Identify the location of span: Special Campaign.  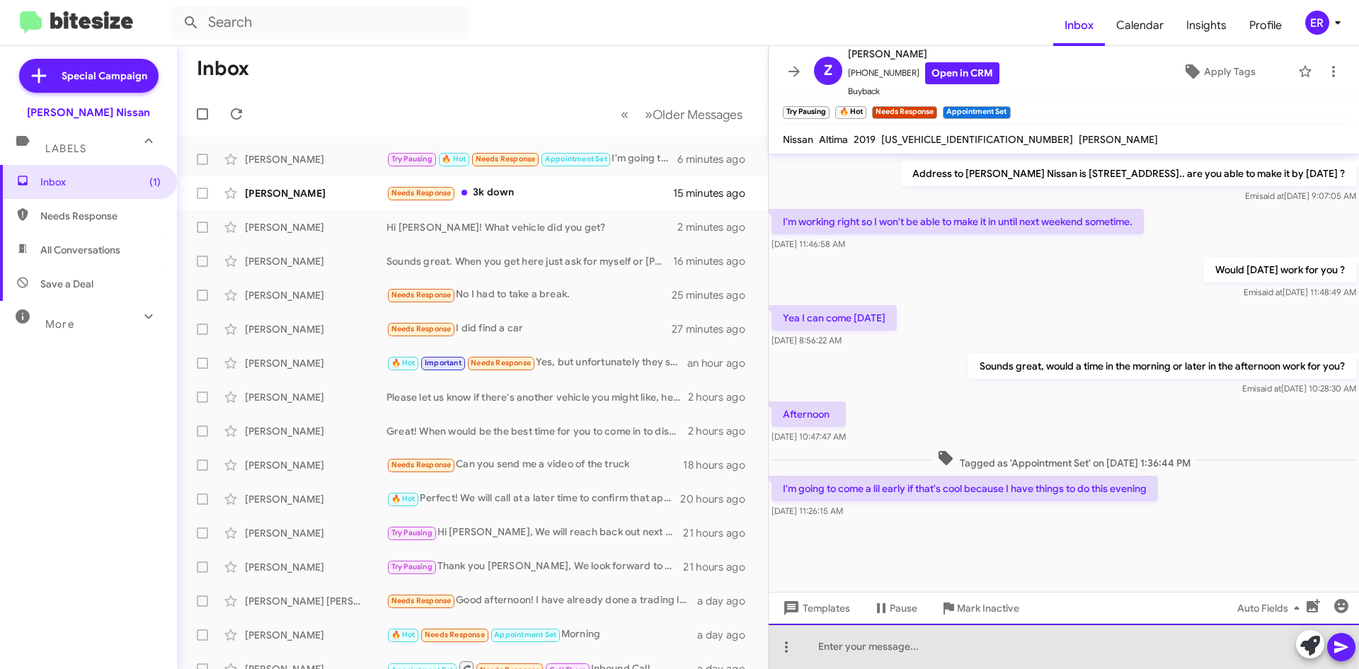
(104, 76).